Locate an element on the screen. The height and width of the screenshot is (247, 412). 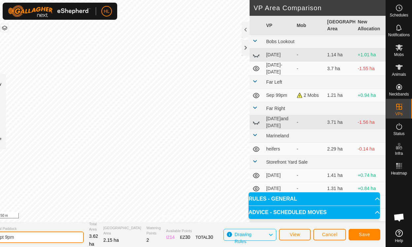
span: Save is located at coordinates (364, 235).